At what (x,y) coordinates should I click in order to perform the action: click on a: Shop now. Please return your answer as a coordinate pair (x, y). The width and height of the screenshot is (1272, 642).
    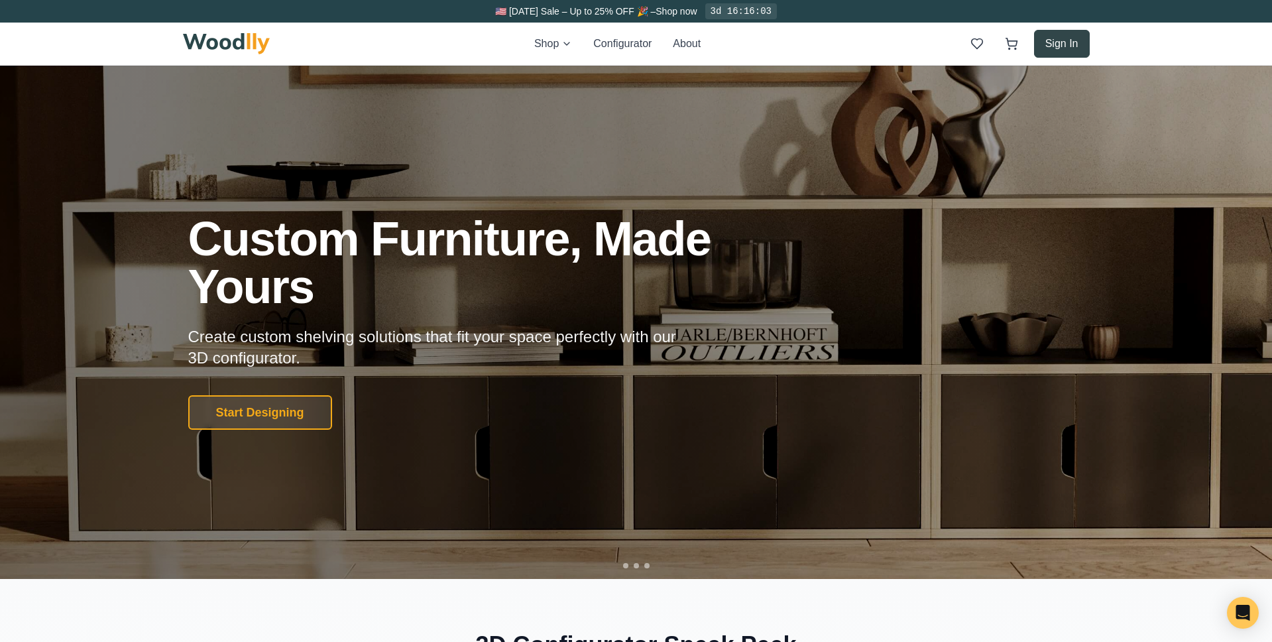
    Looking at the image, I should click on (676, 11).